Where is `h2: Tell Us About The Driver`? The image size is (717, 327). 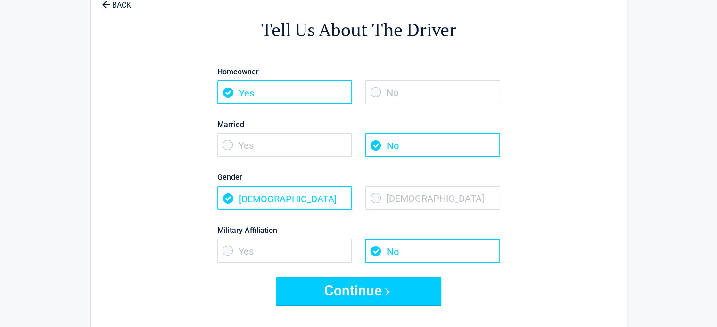
h2: Tell Us About The Driver is located at coordinates (359, 30).